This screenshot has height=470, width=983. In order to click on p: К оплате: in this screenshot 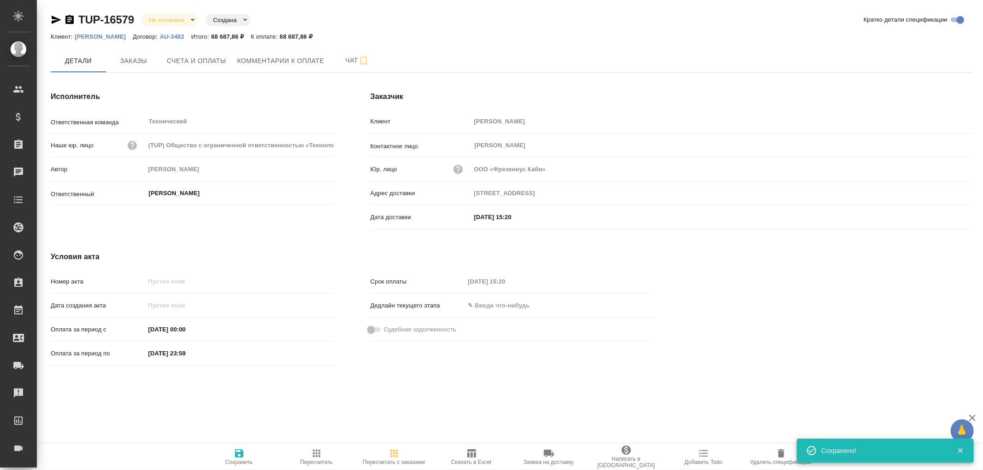, I will do `click(265, 36)`.